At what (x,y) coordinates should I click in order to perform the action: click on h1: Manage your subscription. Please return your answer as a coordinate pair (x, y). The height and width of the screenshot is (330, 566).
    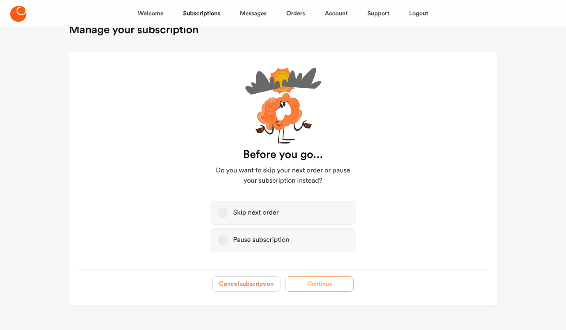
    Looking at the image, I should click on (134, 30).